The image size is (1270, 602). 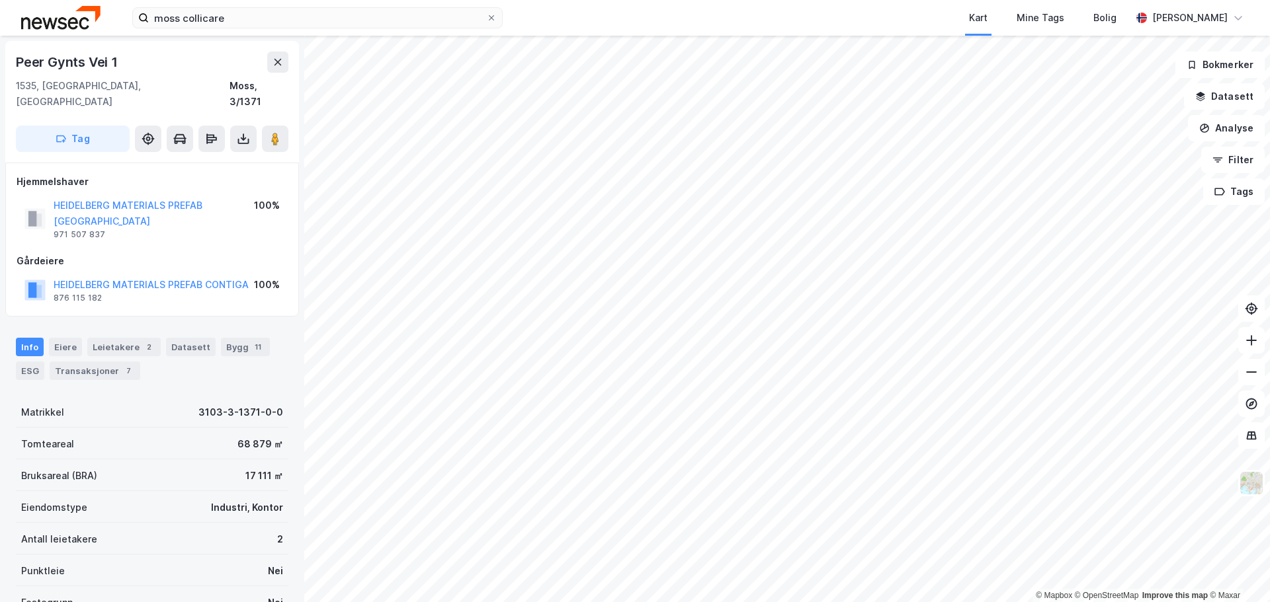 I want to click on div: Eiere, so click(x=65, y=347).